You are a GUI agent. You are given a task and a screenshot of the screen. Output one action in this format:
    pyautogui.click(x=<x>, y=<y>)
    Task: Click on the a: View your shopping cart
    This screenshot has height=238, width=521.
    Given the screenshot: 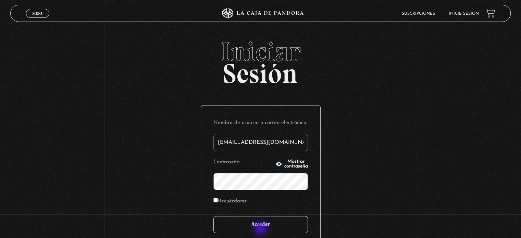 What is the action you would take?
    pyautogui.click(x=490, y=13)
    